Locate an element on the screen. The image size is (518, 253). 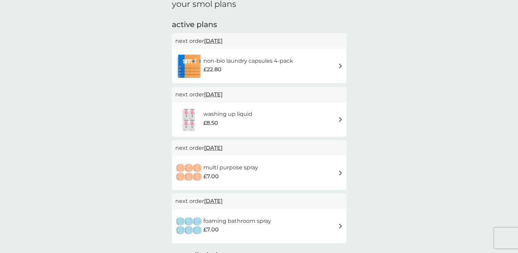
h6: non-bio laundry capsules 4-pack is located at coordinates (248, 61).